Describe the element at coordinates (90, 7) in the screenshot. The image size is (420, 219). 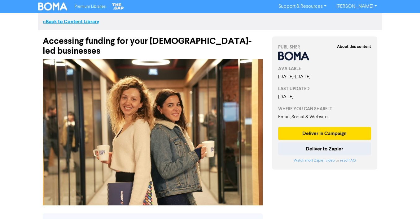
I see `span: Premium Libraries:` at that location.